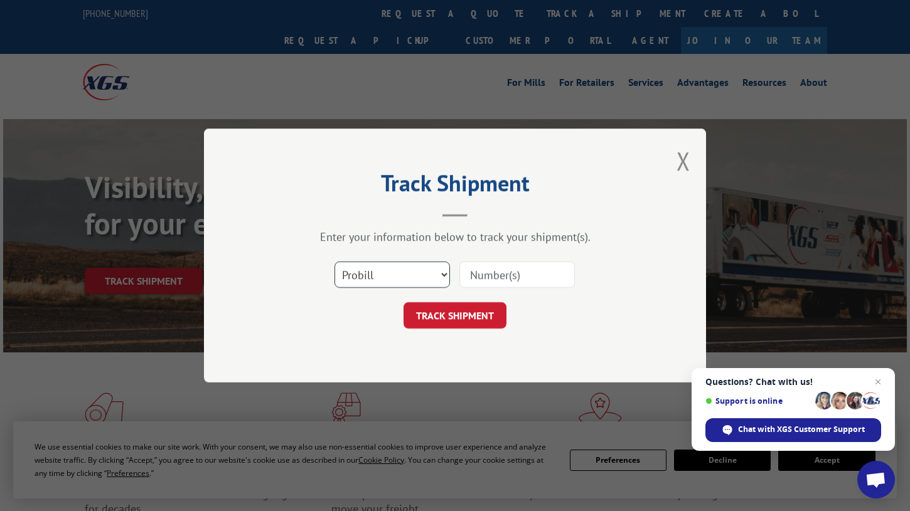  Describe the element at coordinates (455, 186) in the screenshot. I see `h2: Track Shipment` at that location.